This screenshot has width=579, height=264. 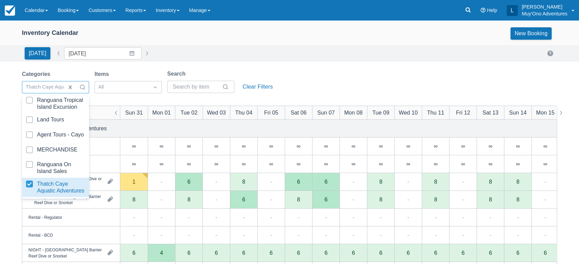 What do you see at coordinates (83, 87) in the screenshot?
I see `span: Search` at bounding box center [83, 87].